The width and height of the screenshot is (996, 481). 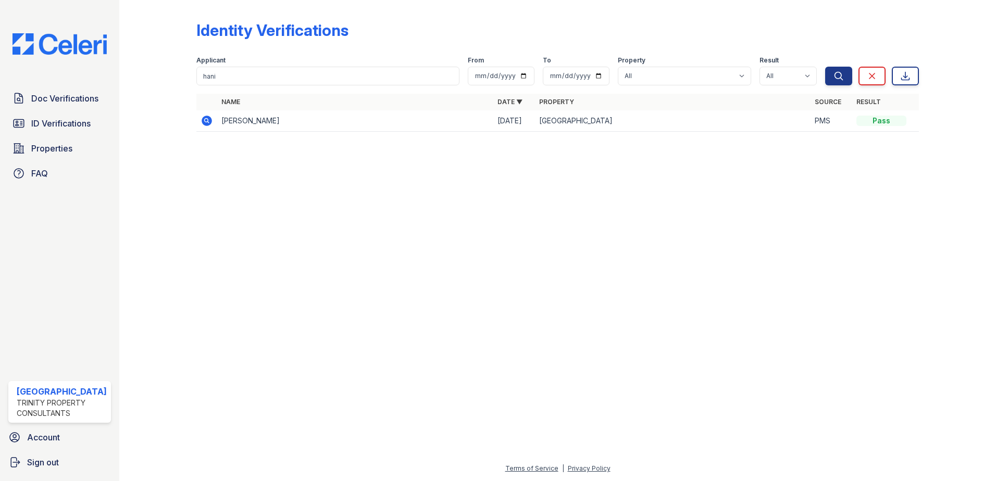 I want to click on a: Date ▼, so click(x=510, y=102).